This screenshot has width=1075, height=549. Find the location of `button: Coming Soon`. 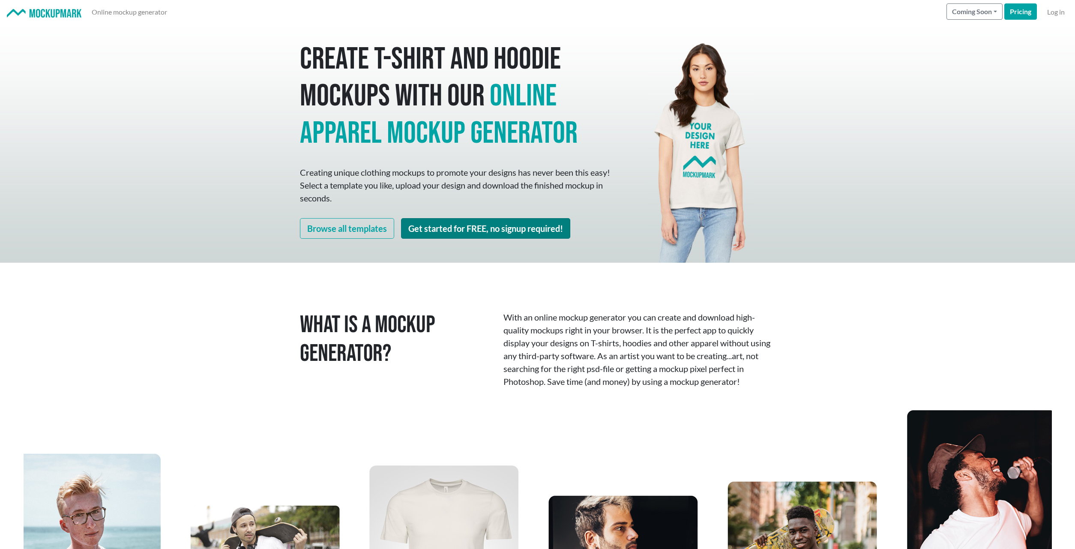

button: Coming Soon is located at coordinates (975, 12).